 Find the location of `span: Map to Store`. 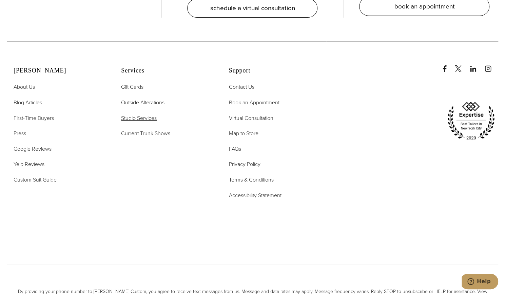

span: Map to Store is located at coordinates (244, 133).